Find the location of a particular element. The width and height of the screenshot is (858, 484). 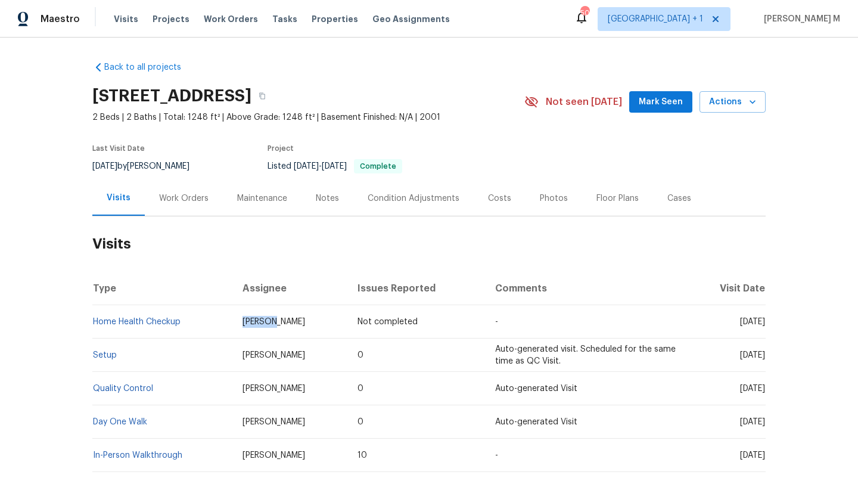

a: Setup is located at coordinates (105, 355).